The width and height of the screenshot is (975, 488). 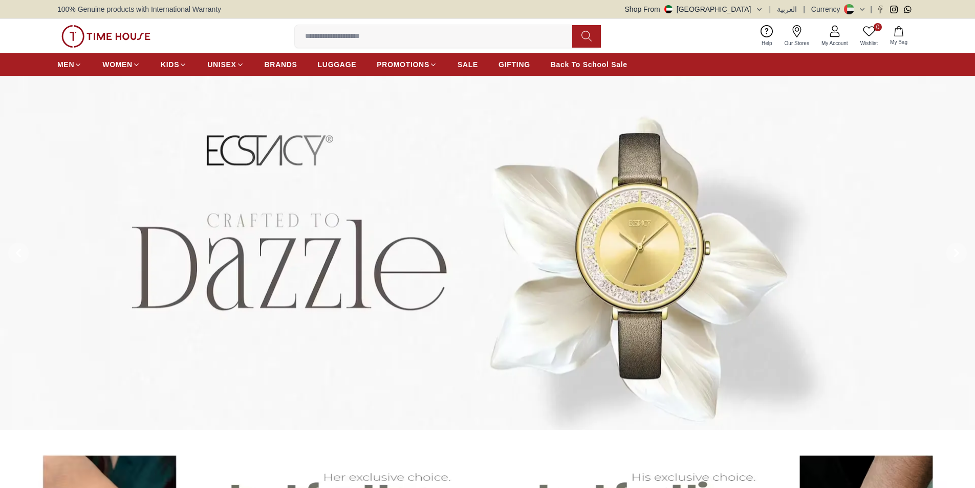 What do you see at coordinates (869, 36) in the screenshot?
I see `a: 0Wishlist` at bounding box center [869, 36].